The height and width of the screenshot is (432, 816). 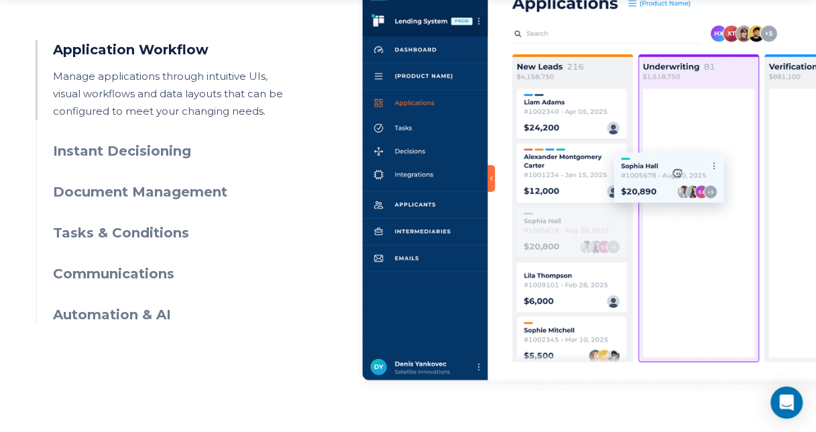 What do you see at coordinates (174, 151) in the screenshot?
I see `h3: Instant Decisioning` at bounding box center [174, 151].